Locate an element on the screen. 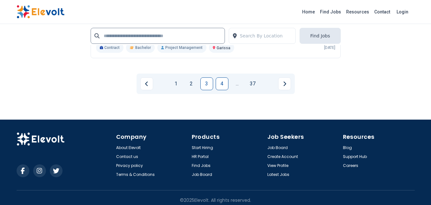  a: Contact us is located at coordinates (127, 156).